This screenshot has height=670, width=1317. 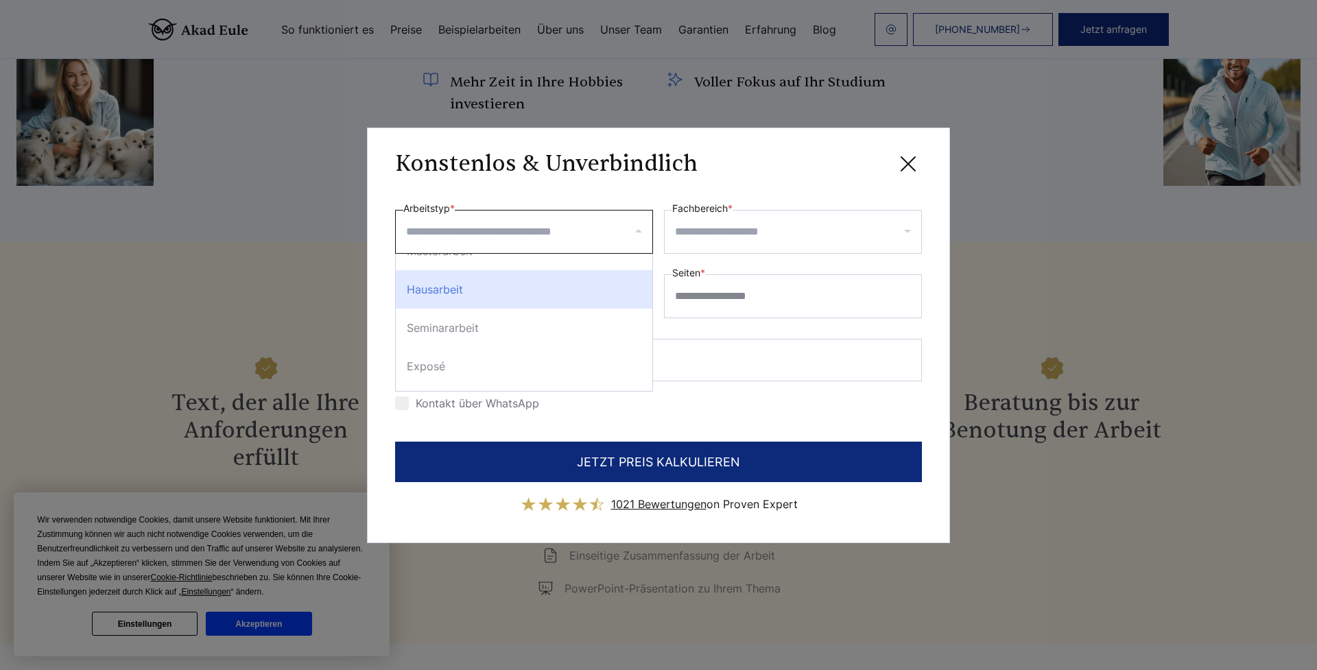 What do you see at coordinates (703, 209) in the screenshot?
I see `label: Fachbereich` at bounding box center [703, 209].